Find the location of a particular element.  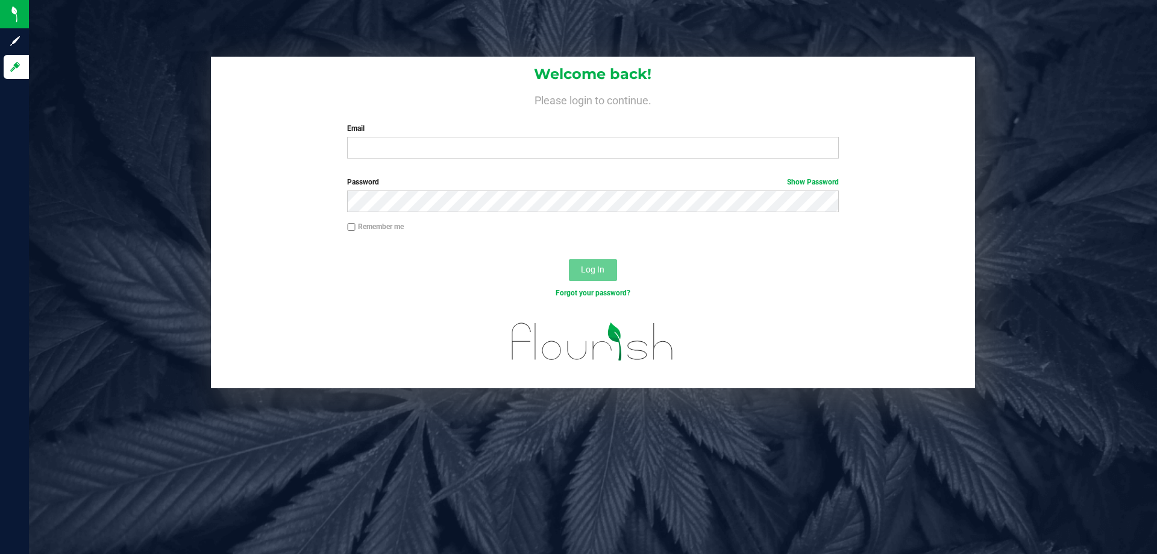

inline-svg: Sign up is located at coordinates (15, 41).